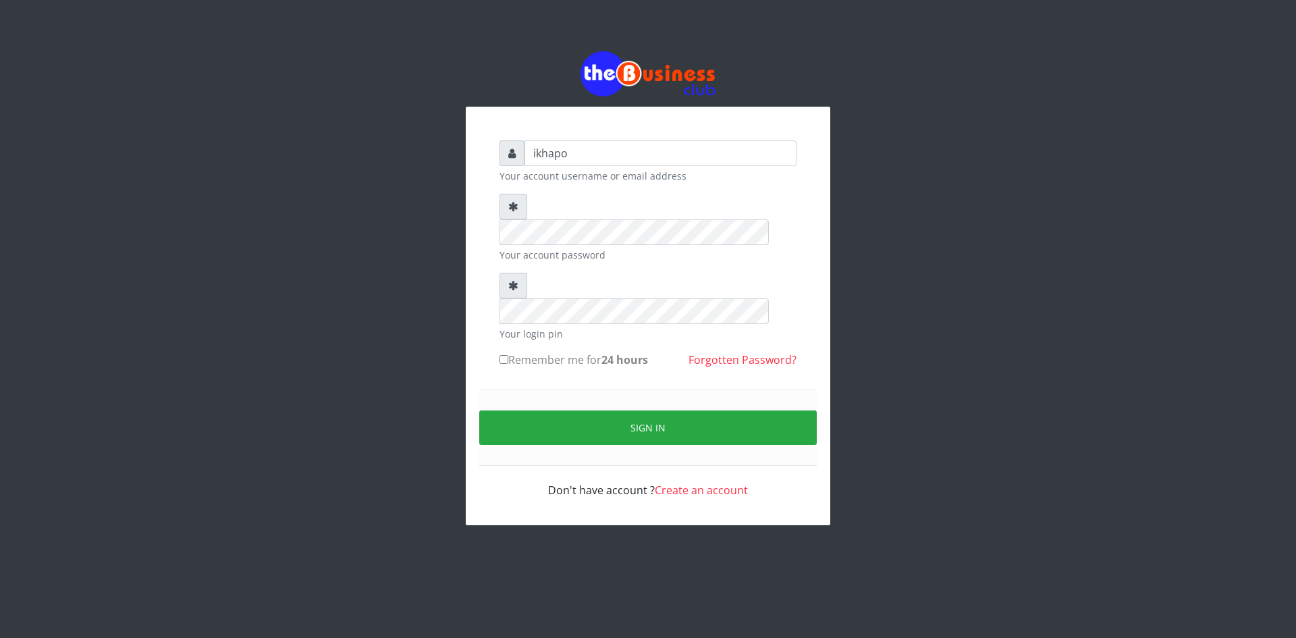  What do you see at coordinates (648, 255) in the screenshot?
I see `small: Your account password` at bounding box center [648, 255].